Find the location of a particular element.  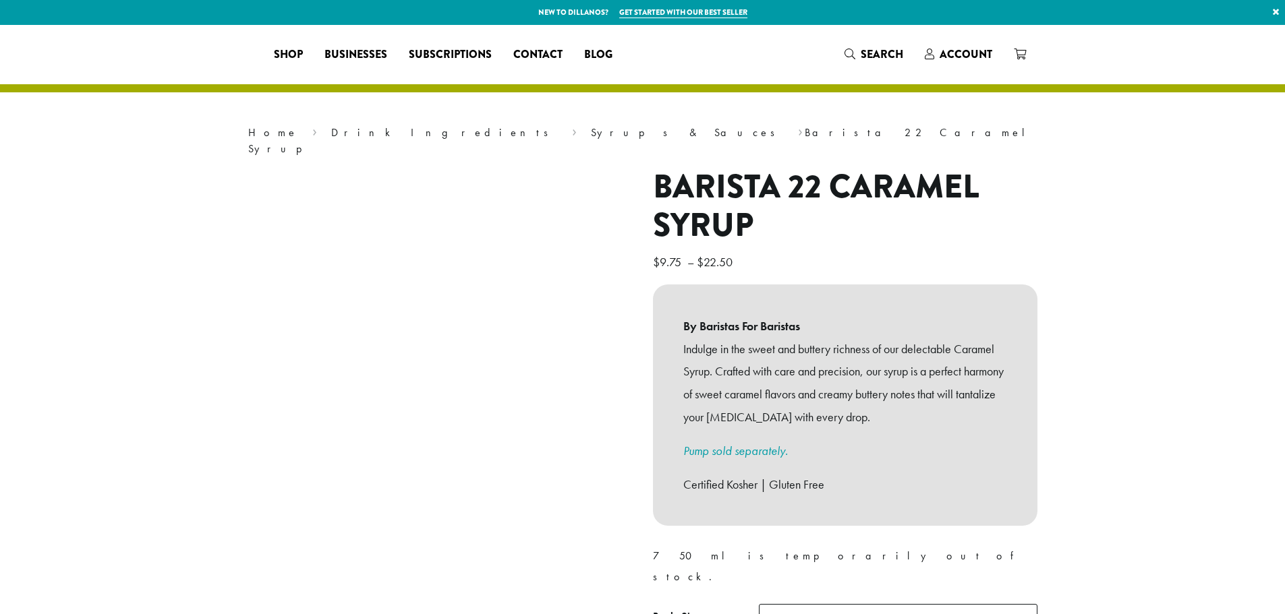

span: Account is located at coordinates (966, 54).